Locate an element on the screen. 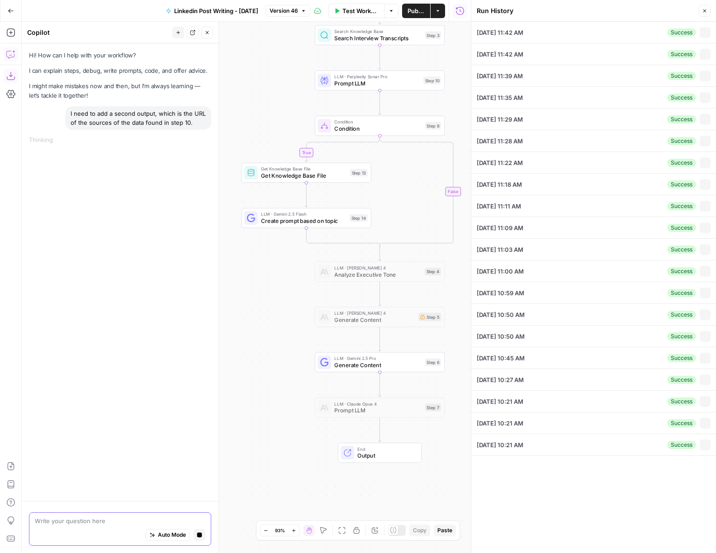 This screenshot has height=553, width=716. g: Edge from step_6 to step_7 is located at coordinates (380, 385).